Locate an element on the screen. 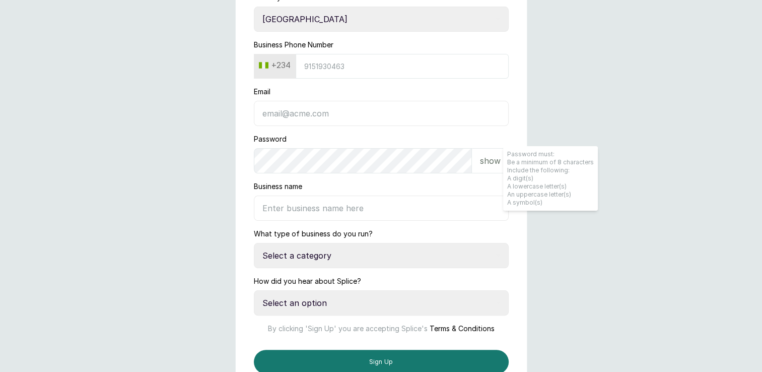  li: A symbol(s) is located at coordinates (550, 202).